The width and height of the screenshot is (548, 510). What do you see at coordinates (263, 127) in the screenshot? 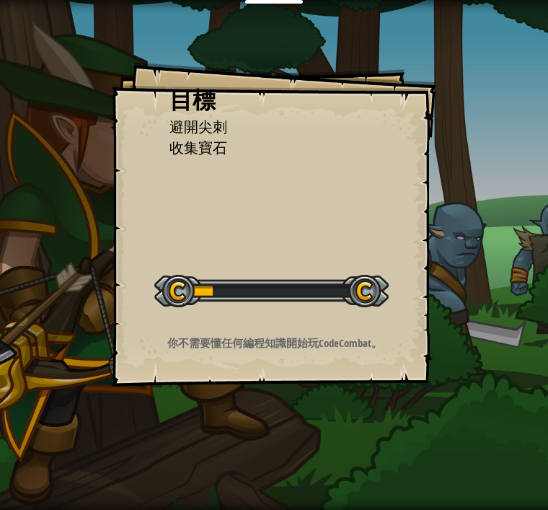
I see `li: 避開尖刺` at bounding box center [263, 127].